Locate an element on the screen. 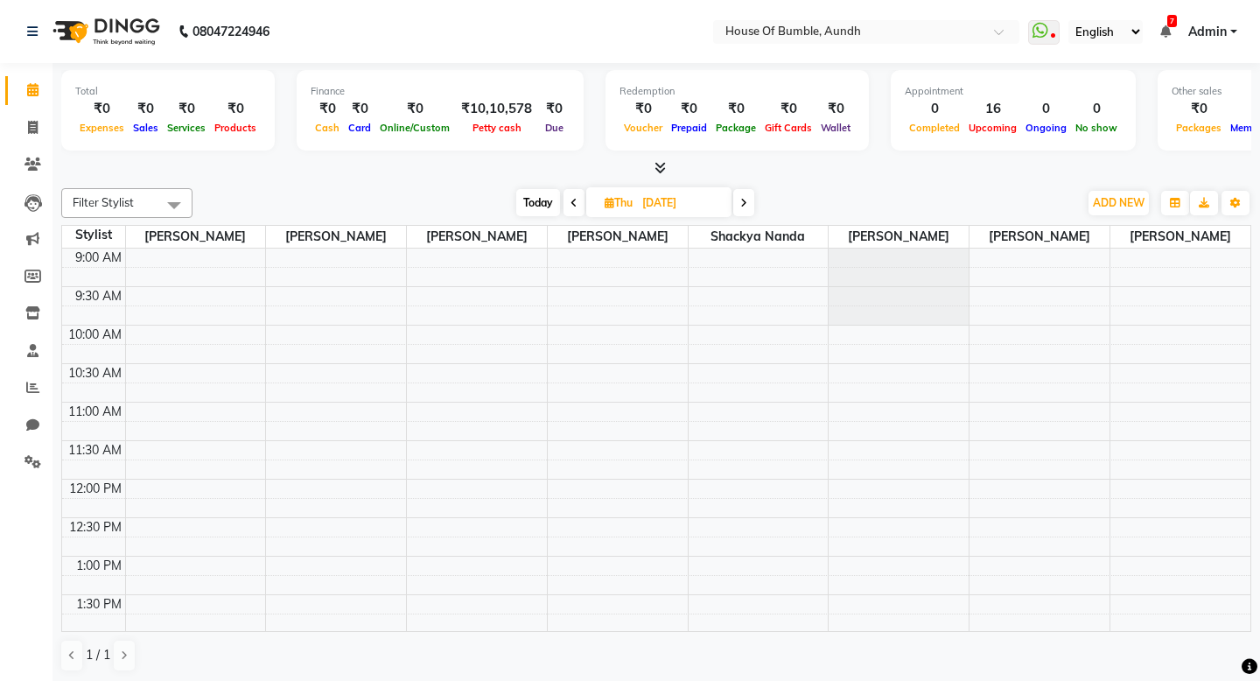  div: Appointment is located at coordinates (1013, 91).